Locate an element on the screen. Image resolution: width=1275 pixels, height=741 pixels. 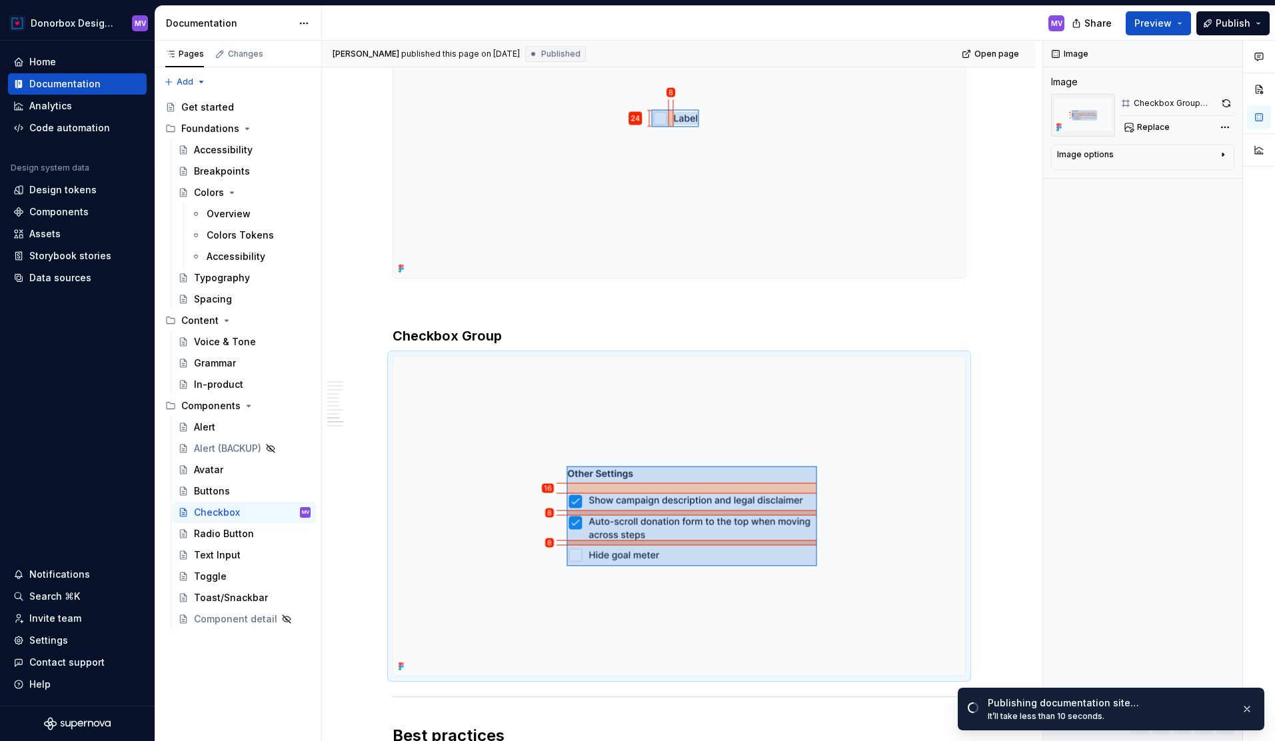
a: Avatar is located at coordinates (244, 470).